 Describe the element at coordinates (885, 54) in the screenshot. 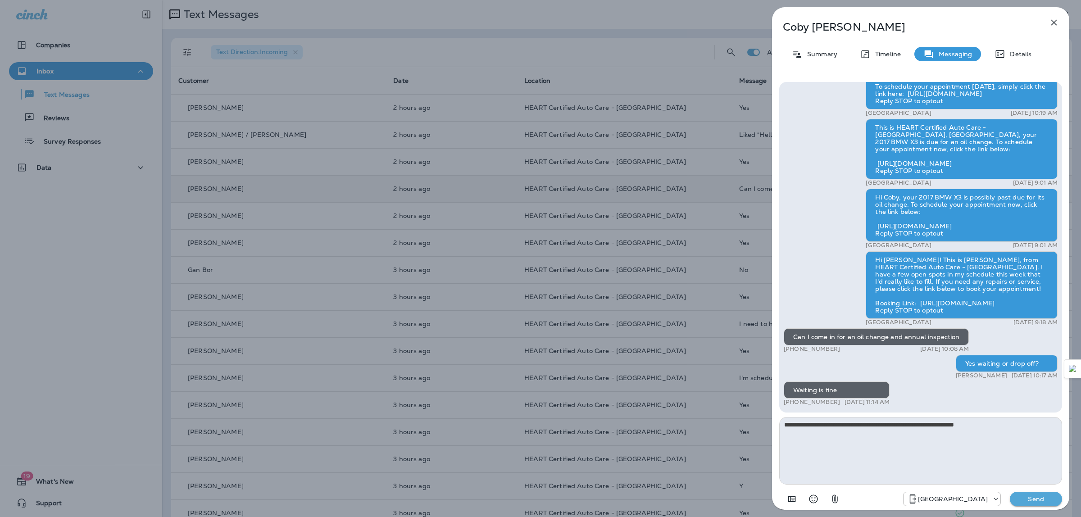

I see `p: Timeline` at that location.